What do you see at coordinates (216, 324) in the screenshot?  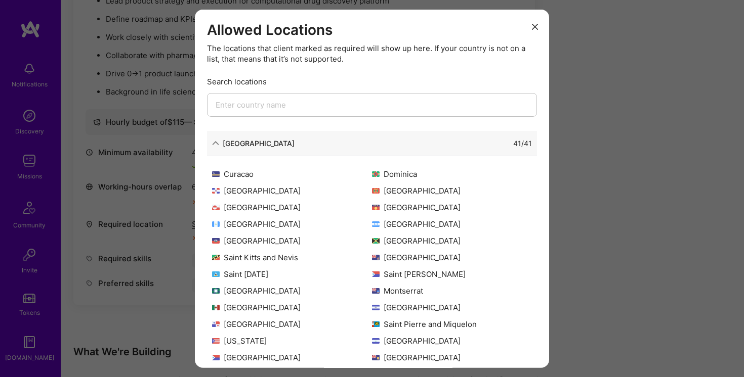 I see `img: Panama` at bounding box center [216, 324].